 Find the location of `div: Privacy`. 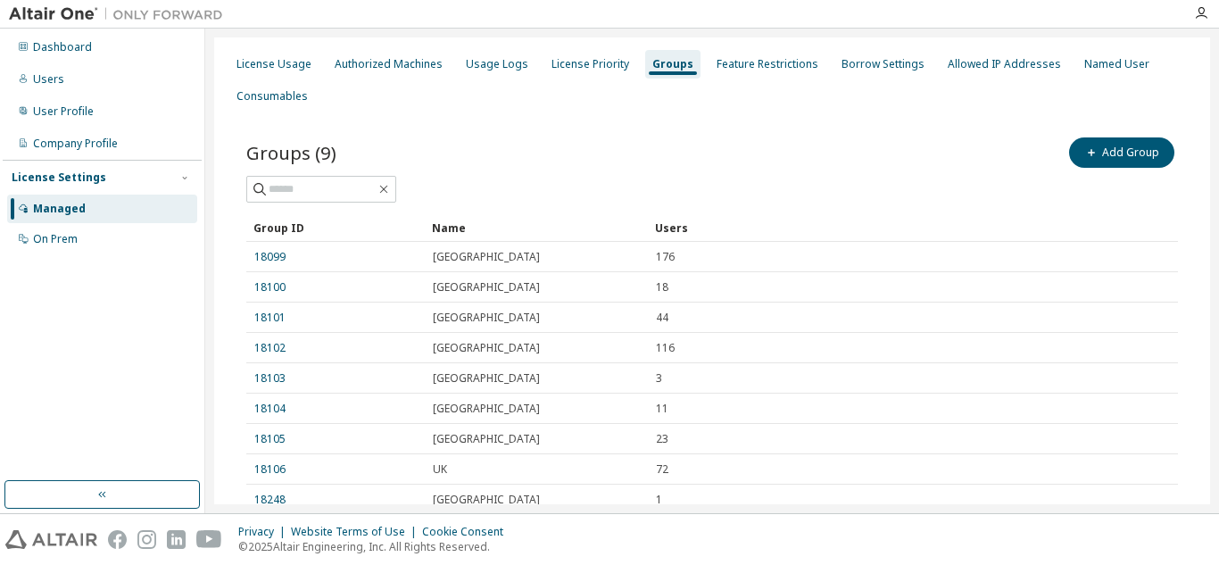

div: Privacy is located at coordinates (264, 532).